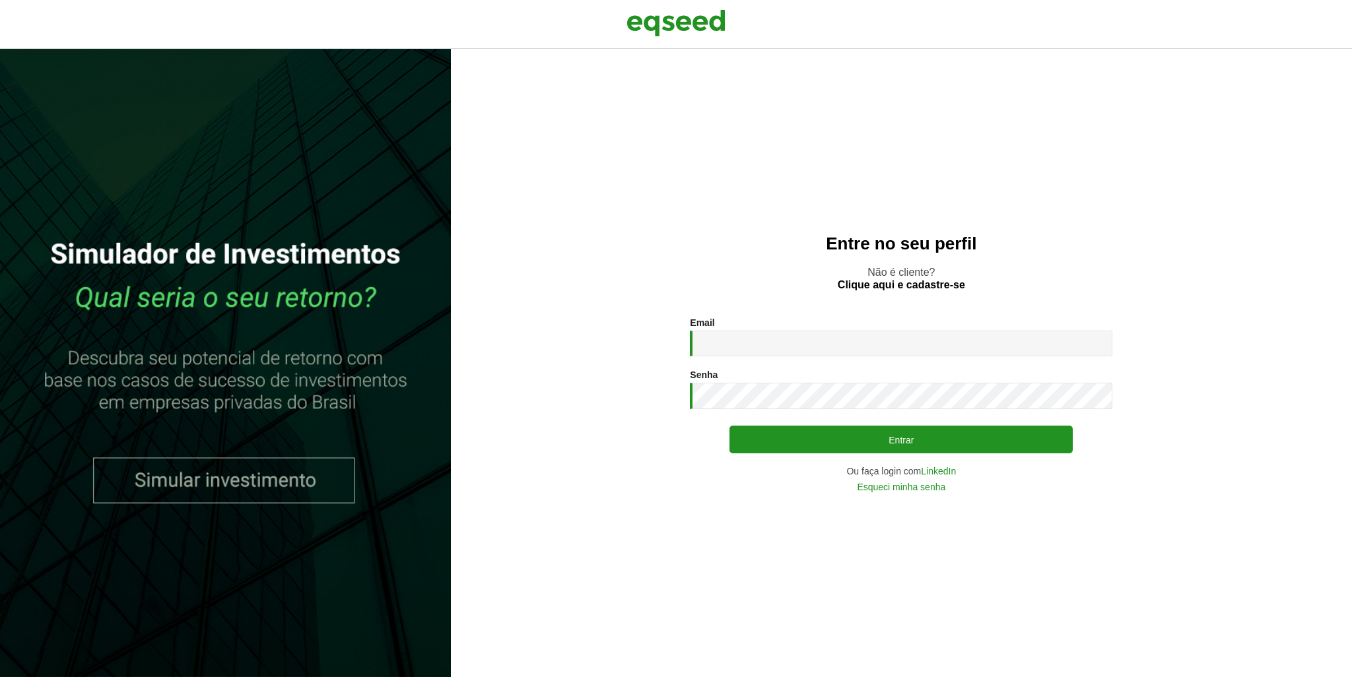 The width and height of the screenshot is (1352, 677). What do you see at coordinates (676, 23) in the screenshot?
I see `img: EqSeed Logo` at bounding box center [676, 23].